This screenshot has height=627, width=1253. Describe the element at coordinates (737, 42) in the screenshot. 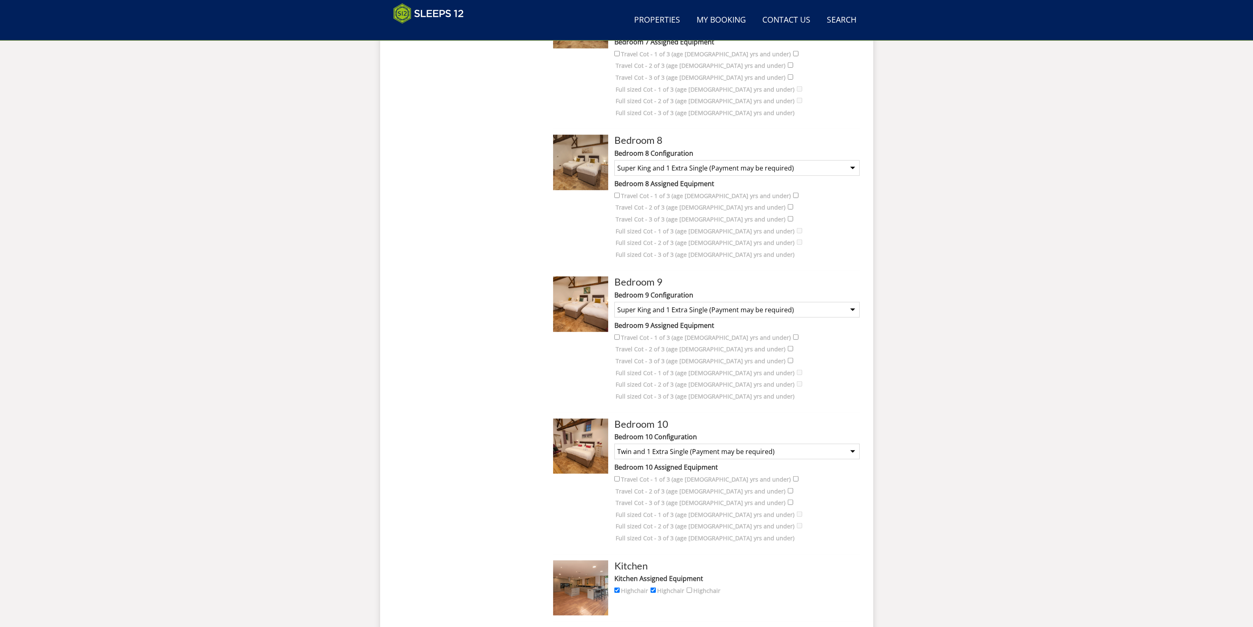

I see `label: Bedroom 7 Assigned Equipment` at that location.